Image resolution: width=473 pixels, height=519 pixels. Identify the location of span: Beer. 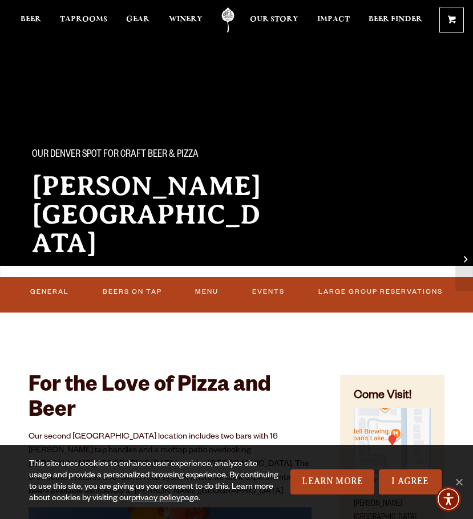
(31, 19).